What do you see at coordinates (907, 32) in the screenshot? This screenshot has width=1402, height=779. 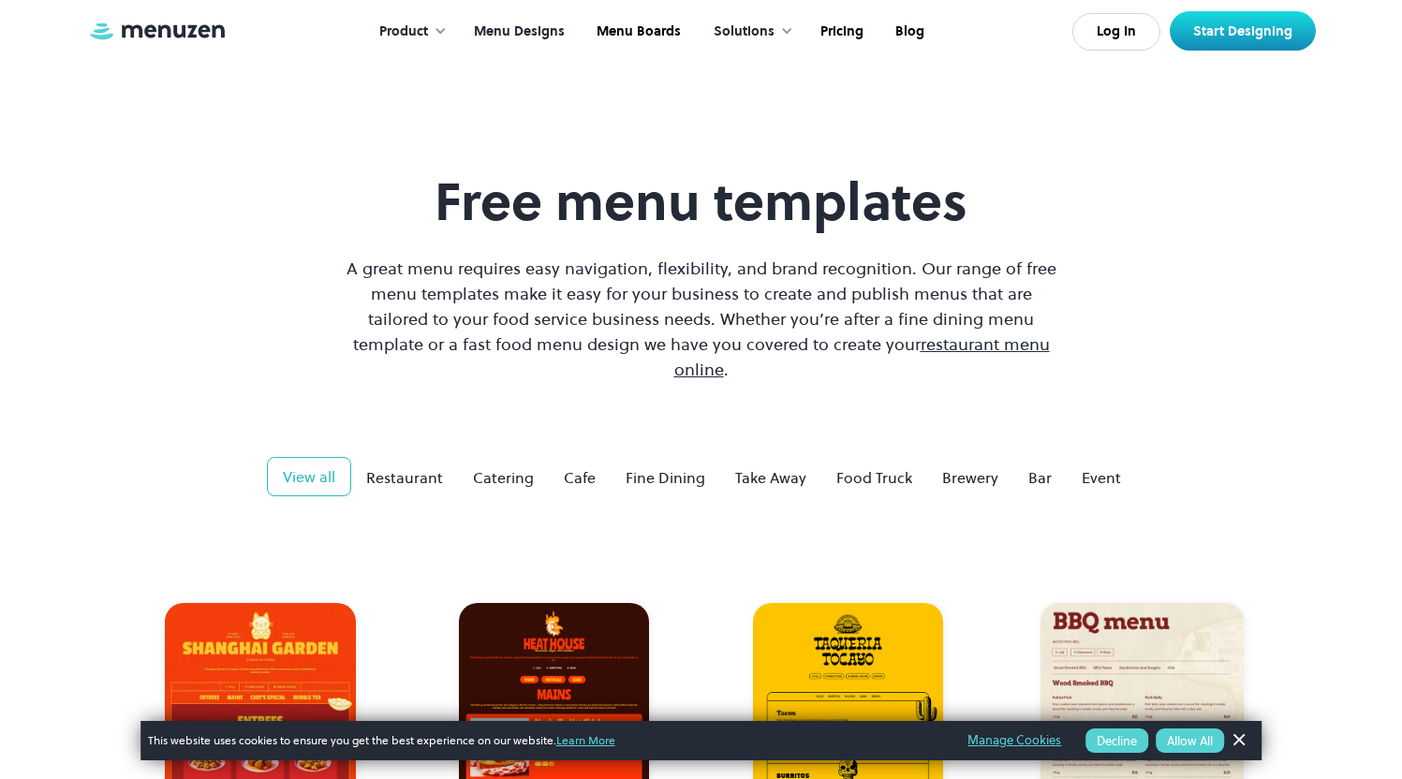 I see `a: Blog` at bounding box center [907, 32].